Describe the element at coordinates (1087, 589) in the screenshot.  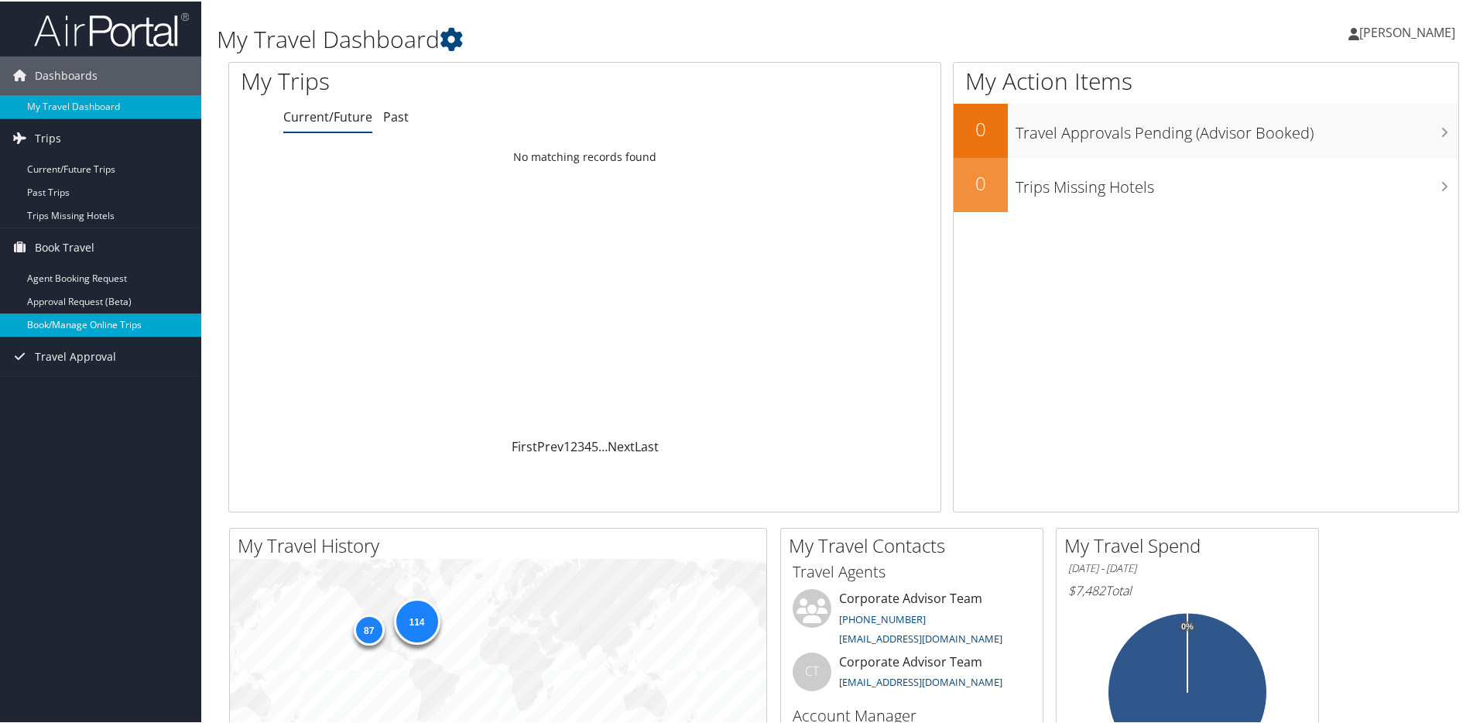
I see `span: $7,482` at that location.